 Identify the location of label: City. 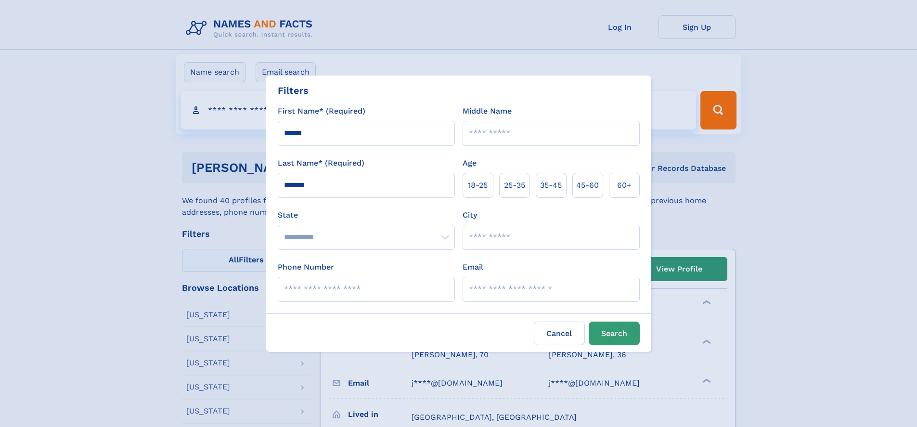
(470, 215).